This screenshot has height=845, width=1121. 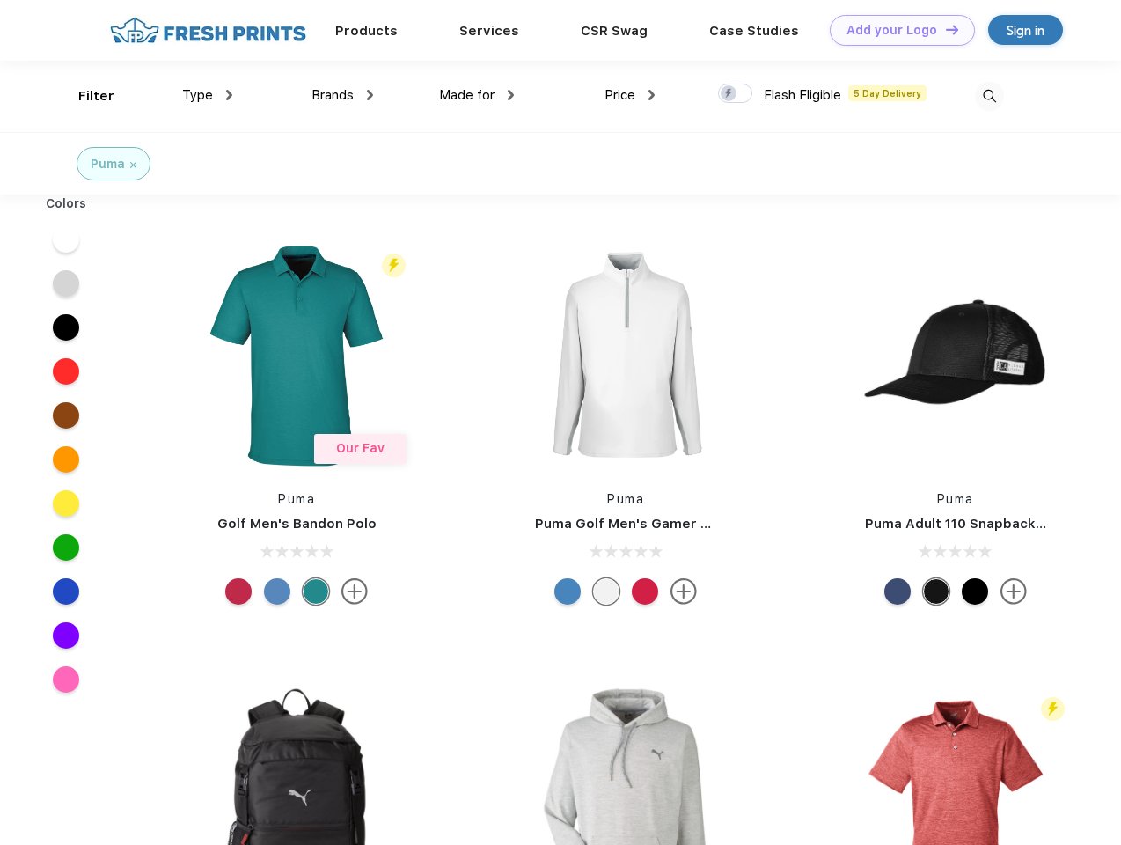 What do you see at coordinates (277, 591) in the screenshot?
I see `div: Lake Blue` at bounding box center [277, 591].